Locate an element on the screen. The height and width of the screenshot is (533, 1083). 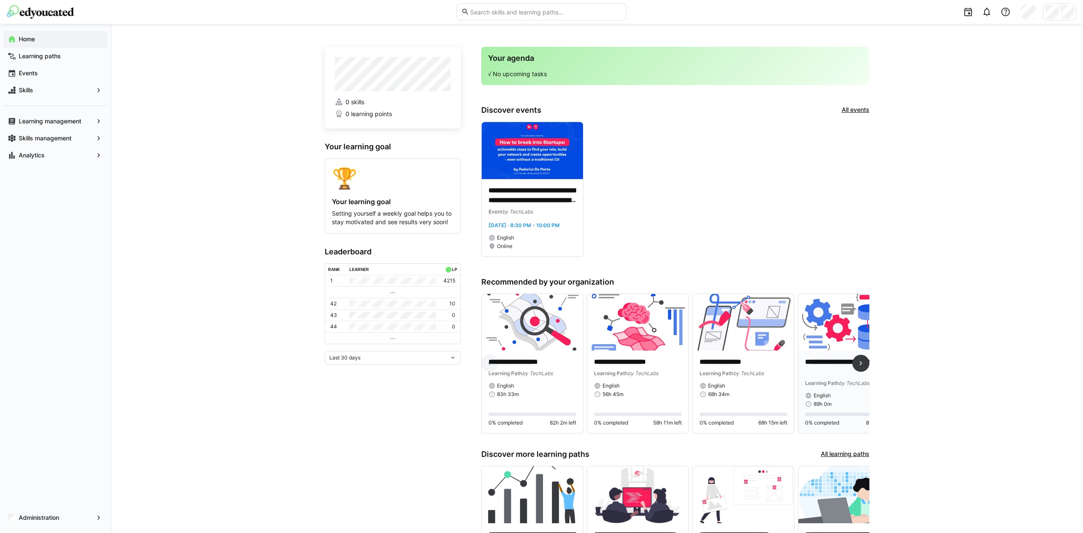
span: Online is located at coordinates (505, 246).